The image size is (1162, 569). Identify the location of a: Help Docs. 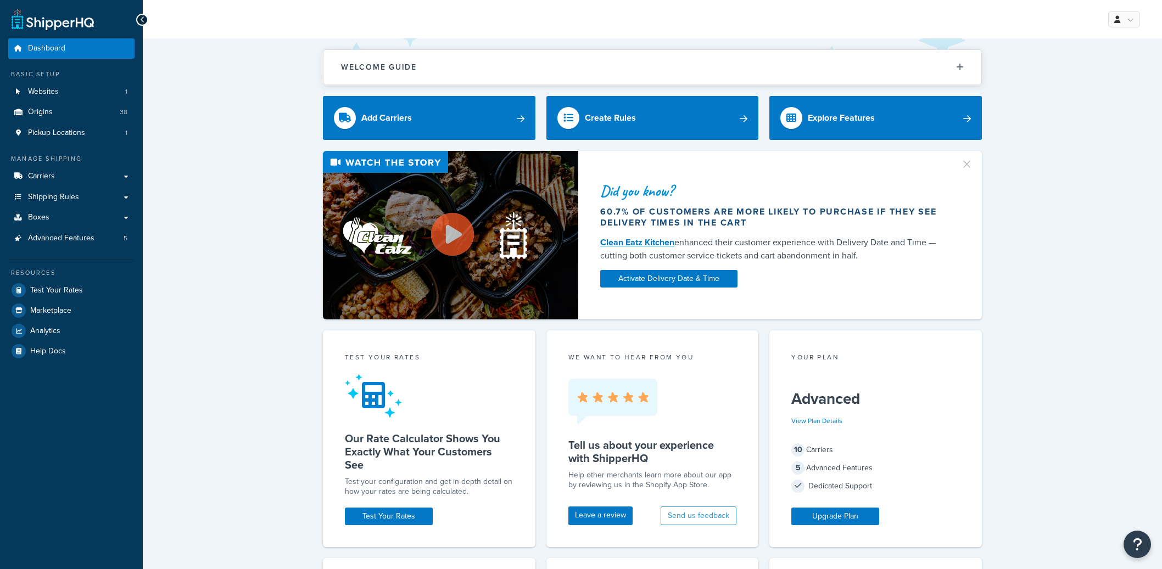
(71, 351).